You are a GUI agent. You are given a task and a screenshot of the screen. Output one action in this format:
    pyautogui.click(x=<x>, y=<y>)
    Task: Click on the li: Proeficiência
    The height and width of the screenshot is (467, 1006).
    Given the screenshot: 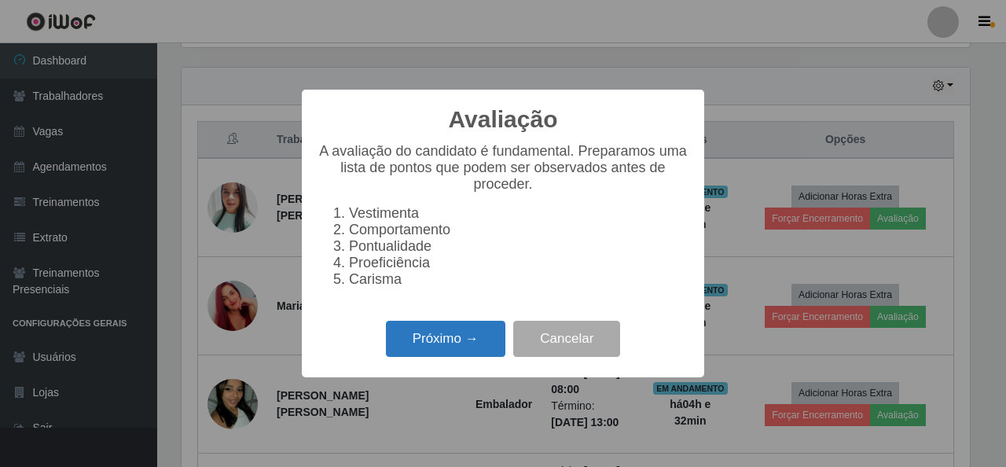 What is the action you would take?
    pyautogui.click(x=519, y=263)
    